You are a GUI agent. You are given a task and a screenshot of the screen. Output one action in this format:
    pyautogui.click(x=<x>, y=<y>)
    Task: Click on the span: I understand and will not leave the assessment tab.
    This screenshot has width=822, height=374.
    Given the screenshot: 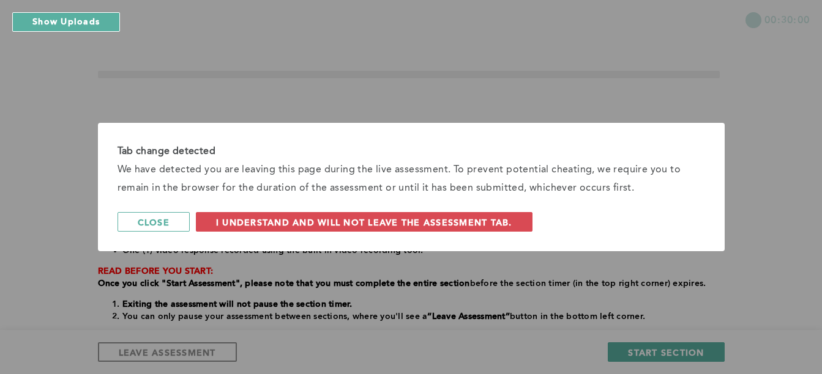 What is the action you would take?
    pyautogui.click(x=364, y=222)
    